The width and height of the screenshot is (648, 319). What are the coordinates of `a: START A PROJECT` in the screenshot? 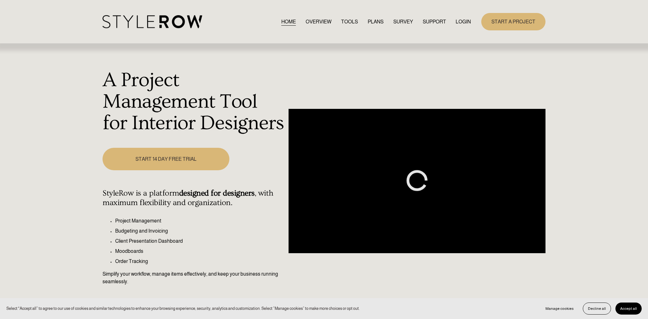 It's located at (514, 22).